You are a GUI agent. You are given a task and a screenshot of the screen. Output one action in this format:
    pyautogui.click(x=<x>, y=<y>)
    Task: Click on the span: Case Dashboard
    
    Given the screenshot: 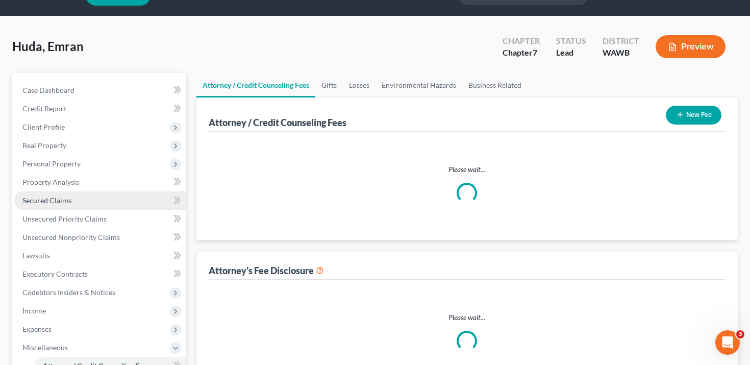 What is the action you would take?
    pyautogui.click(x=48, y=90)
    